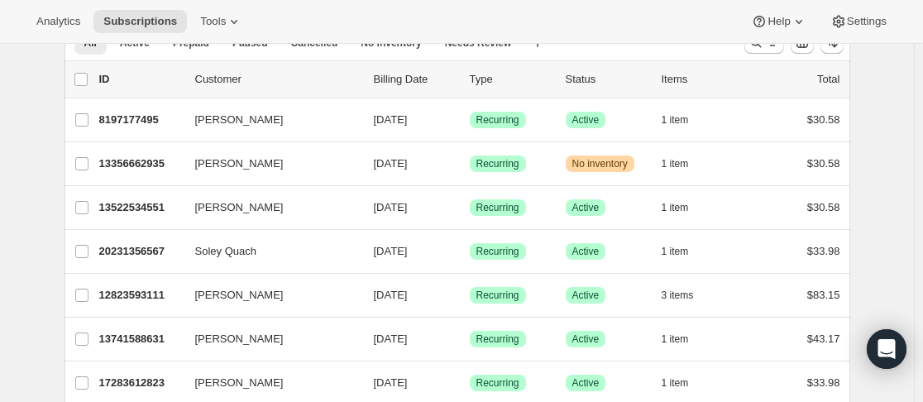 This screenshot has height=402, width=923. Describe the element at coordinates (778, 22) in the screenshot. I see `span: Help` at that location.